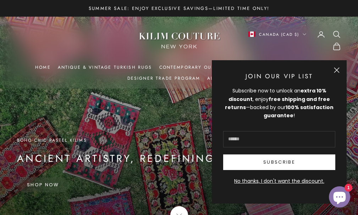  What do you see at coordinates (279, 77) in the screenshot?
I see `p: Join Our VIP List` at bounding box center [279, 77].